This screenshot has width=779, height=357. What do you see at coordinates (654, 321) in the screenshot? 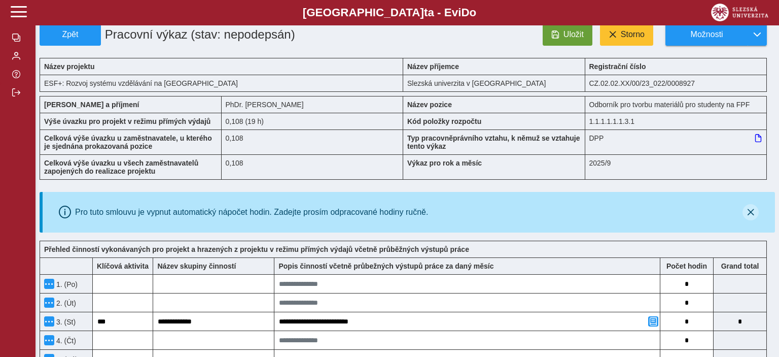
I see `button: Přidat poznámku` at bounding box center [654, 321].